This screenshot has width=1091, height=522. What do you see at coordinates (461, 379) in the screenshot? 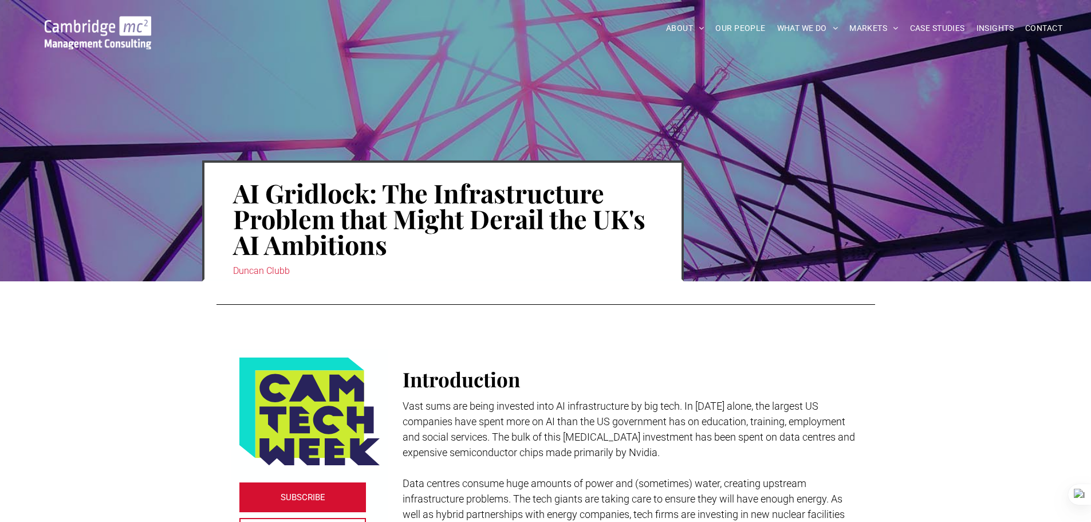
I see `span: Introduction` at bounding box center [461, 379].